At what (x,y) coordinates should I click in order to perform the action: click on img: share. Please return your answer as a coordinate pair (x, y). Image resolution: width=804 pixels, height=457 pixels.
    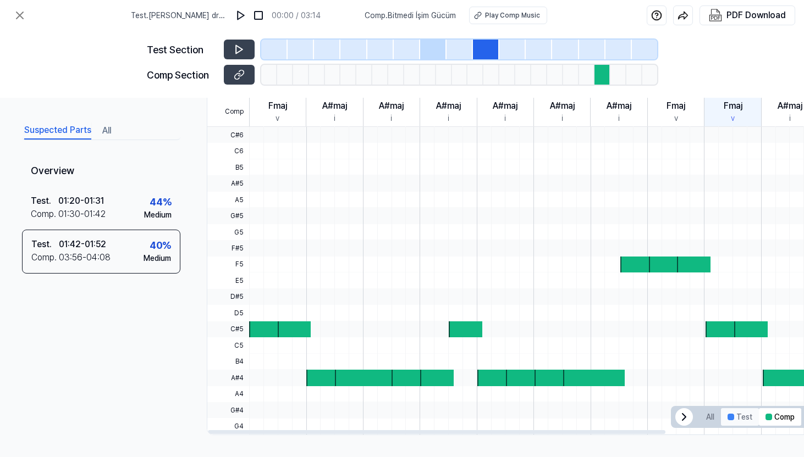
    Looking at the image, I should click on (683, 15).